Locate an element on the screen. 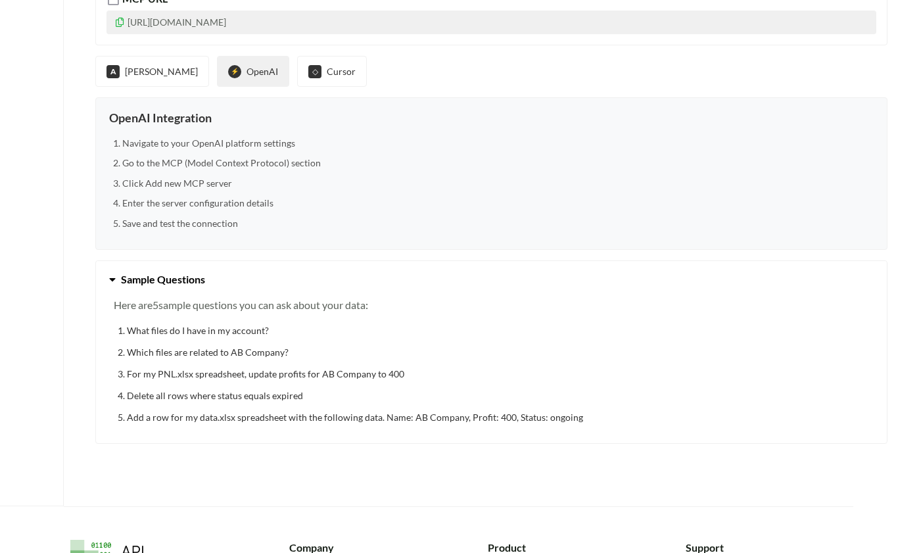 This screenshot has height=553, width=921. li: Delete all rows where status equals expired is located at coordinates (498, 395).